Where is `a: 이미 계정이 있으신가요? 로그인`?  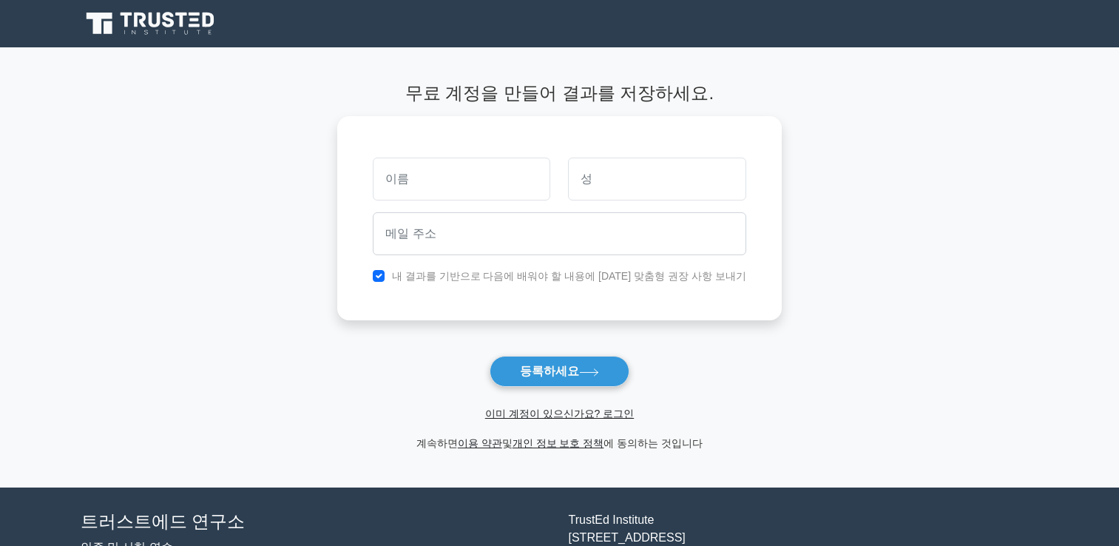
a: 이미 계정이 있으신가요? 로그인 is located at coordinates (559, 413).